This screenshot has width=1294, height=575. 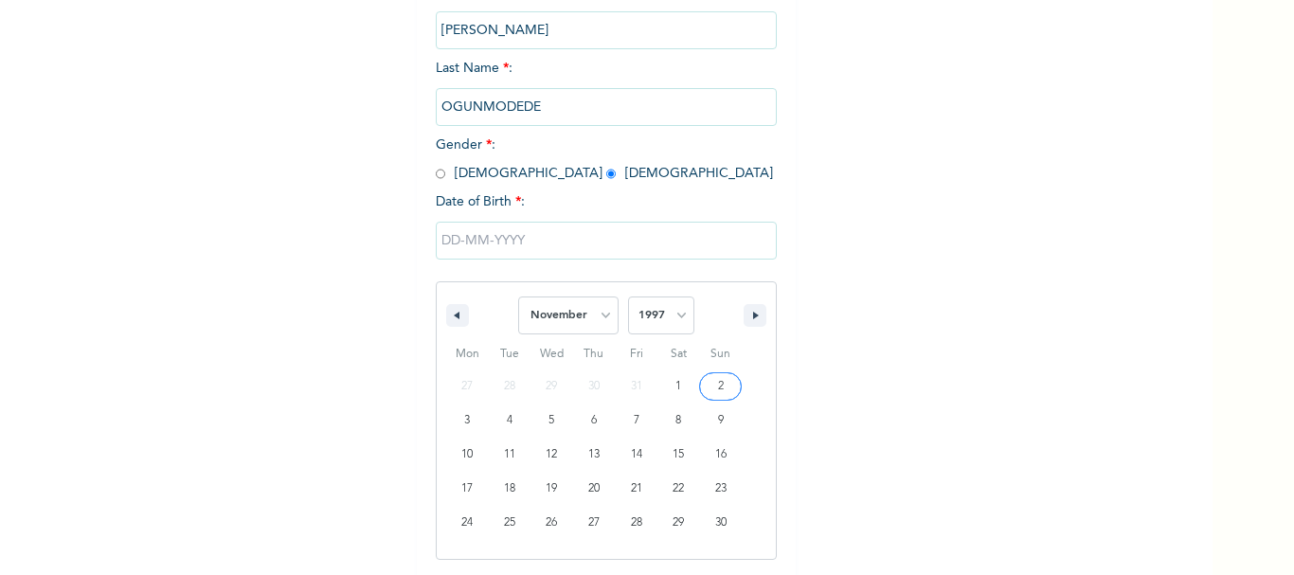 I want to click on button: 17, so click(x=467, y=489).